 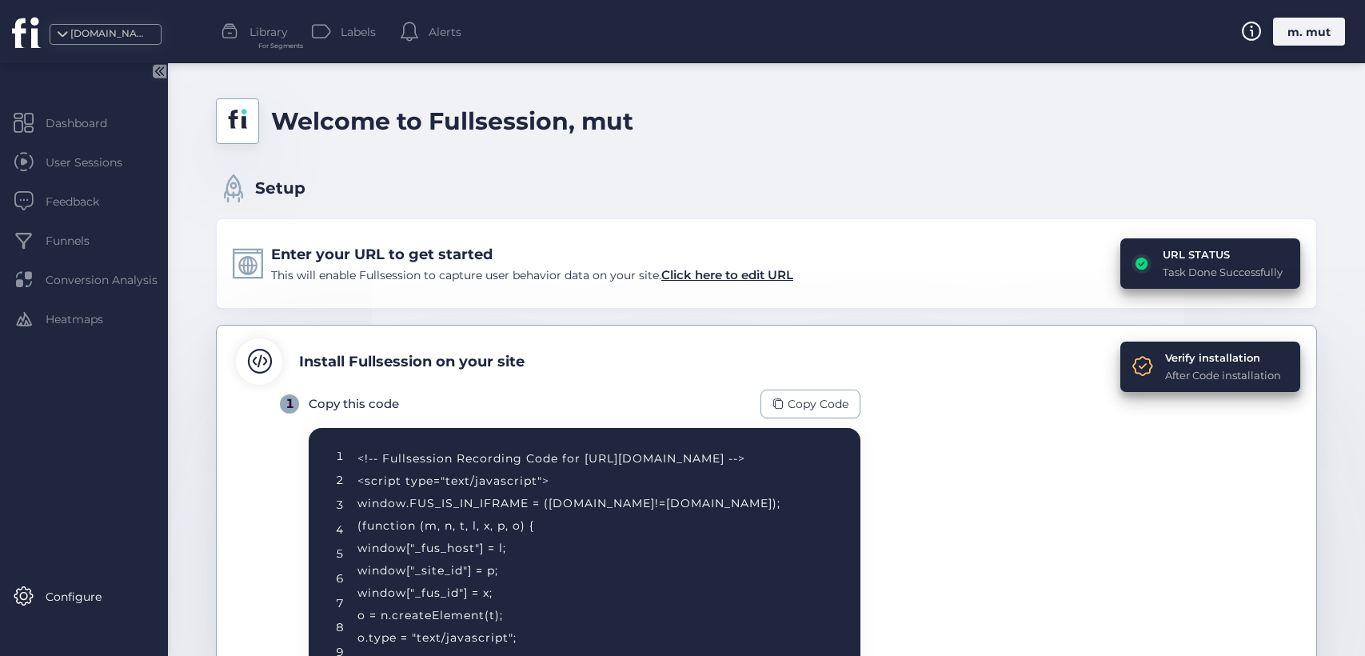 What do you see at coordinates (452, 121) in the screenshot?
I see `div: Welcome to Fullsession, mut` at bounding box center [452, 121].